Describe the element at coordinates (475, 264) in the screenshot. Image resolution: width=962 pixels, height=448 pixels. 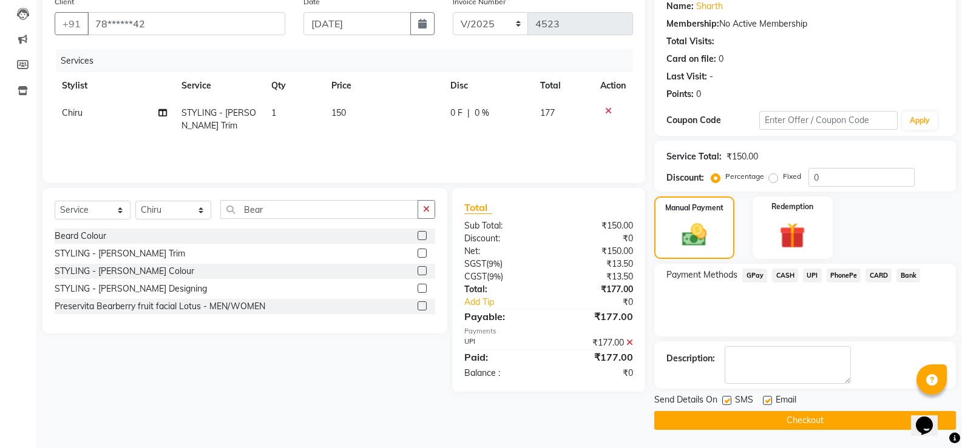
I see `span: SGST` at that location.